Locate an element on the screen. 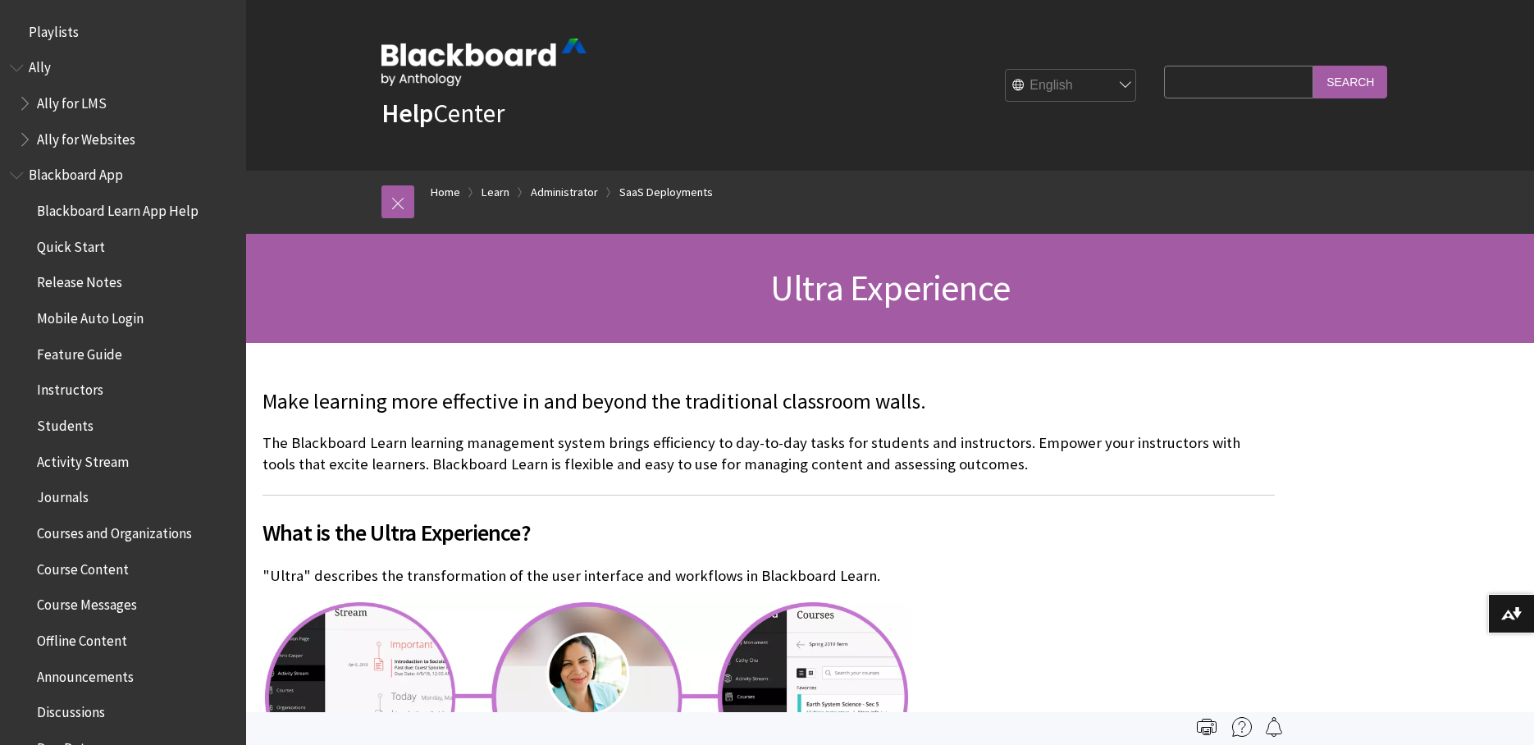  a: HelpCenter is located at coordinates (443, 113).